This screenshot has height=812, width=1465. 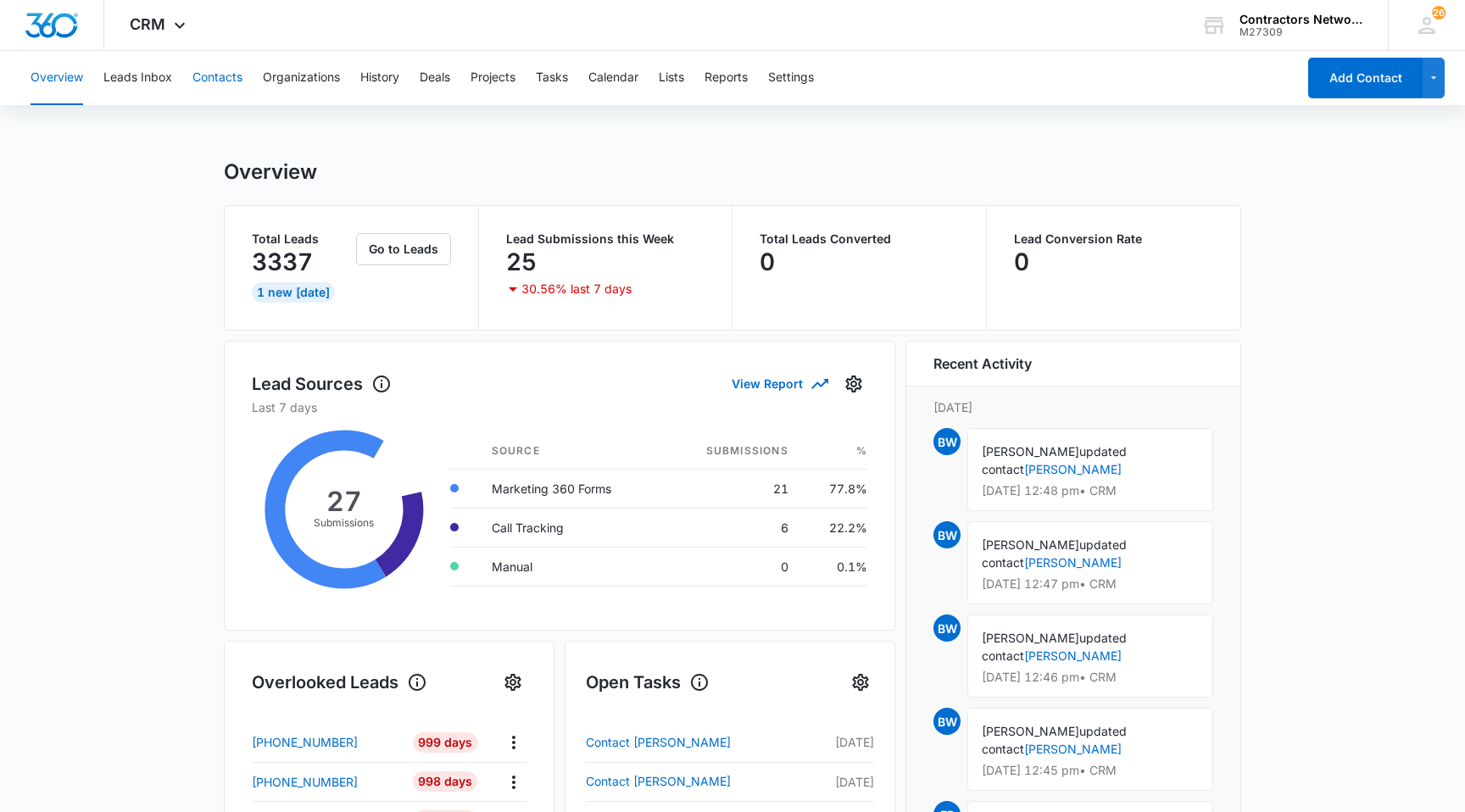 I want to click on h1: Open Tasks, so click(x=648, y=682).